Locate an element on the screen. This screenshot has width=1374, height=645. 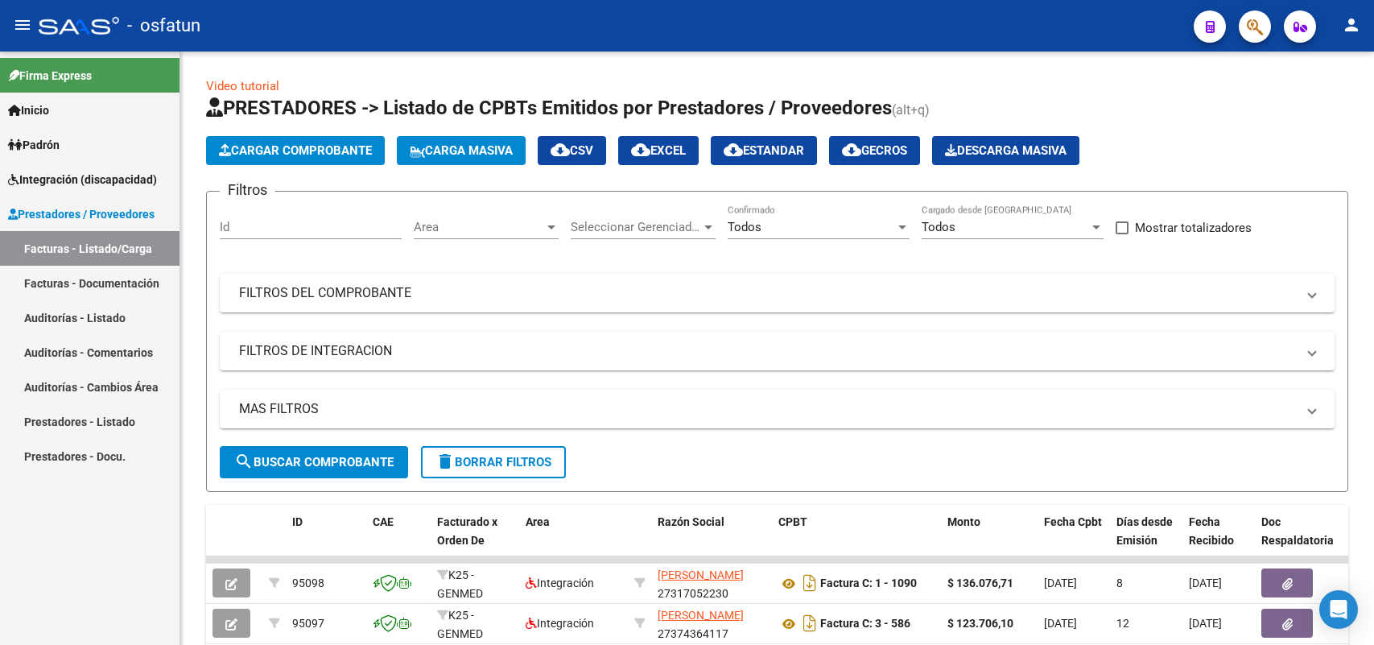
datatable-header-cell: Razón Social is located at coordinates (712, 540).